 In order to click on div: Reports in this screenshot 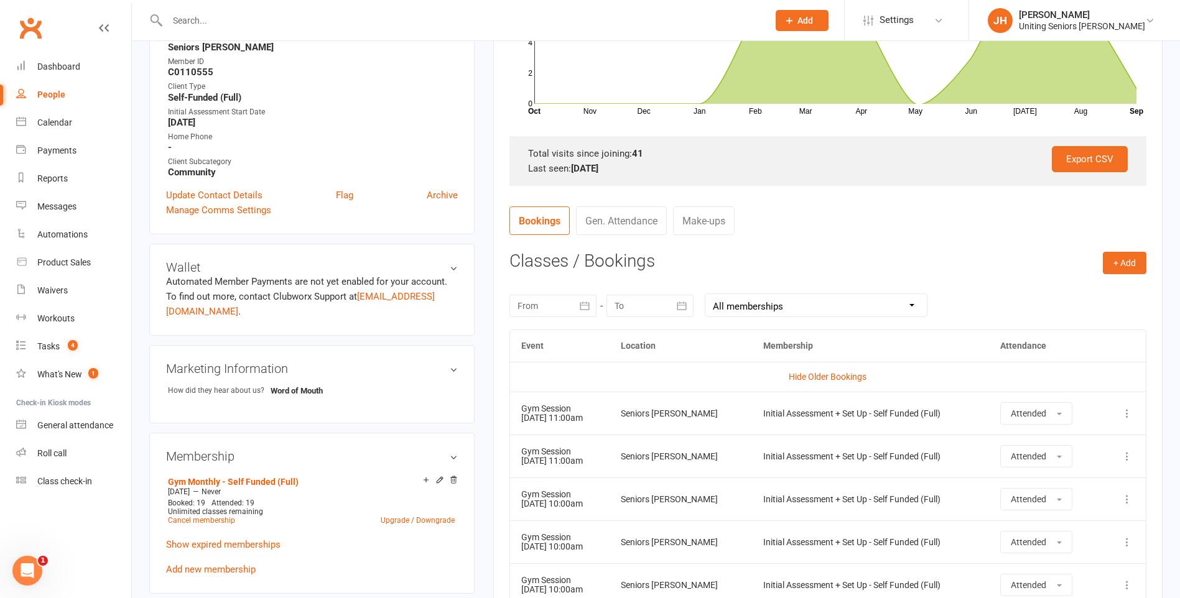, I will do `click(52, 179)`.